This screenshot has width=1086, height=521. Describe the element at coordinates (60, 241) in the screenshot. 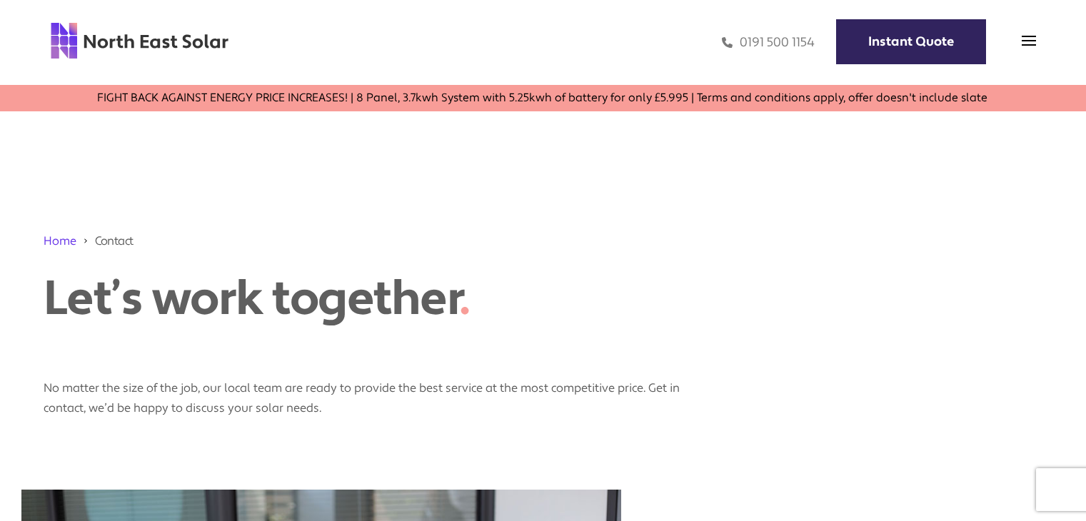

I see `a: Home` at that location.